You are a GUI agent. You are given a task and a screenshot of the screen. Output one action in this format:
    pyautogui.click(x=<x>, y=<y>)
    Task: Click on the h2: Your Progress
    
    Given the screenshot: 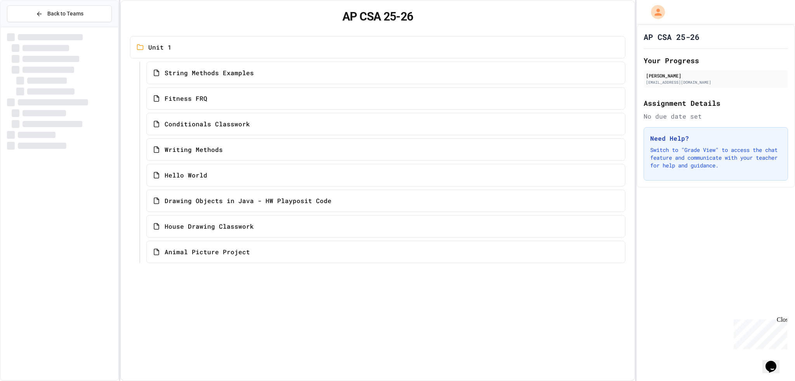 What is the action you would take?
    pyautogui.click(x=715, y=61)
    